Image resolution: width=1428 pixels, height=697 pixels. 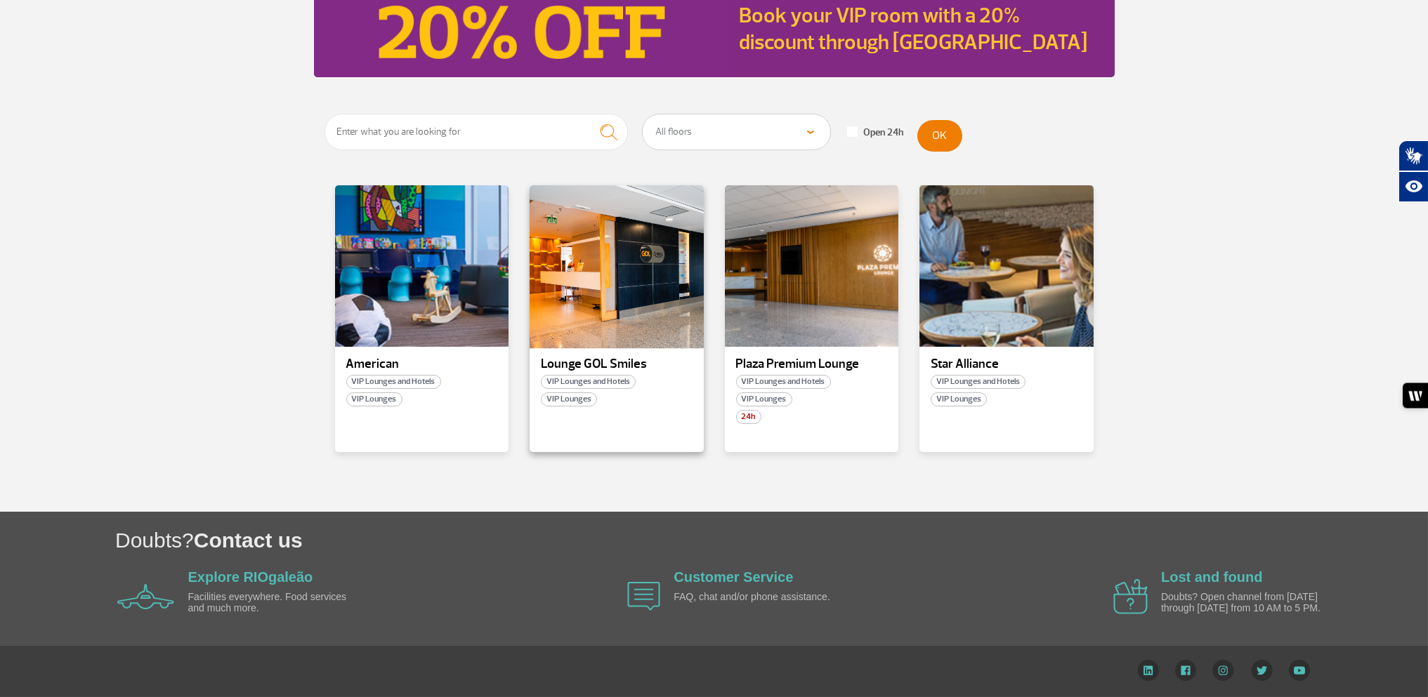 What do you see at coordinates (1006, 364) in the screenshot?
I see `p: Star Alliance` at bounding box center [1006, 364].